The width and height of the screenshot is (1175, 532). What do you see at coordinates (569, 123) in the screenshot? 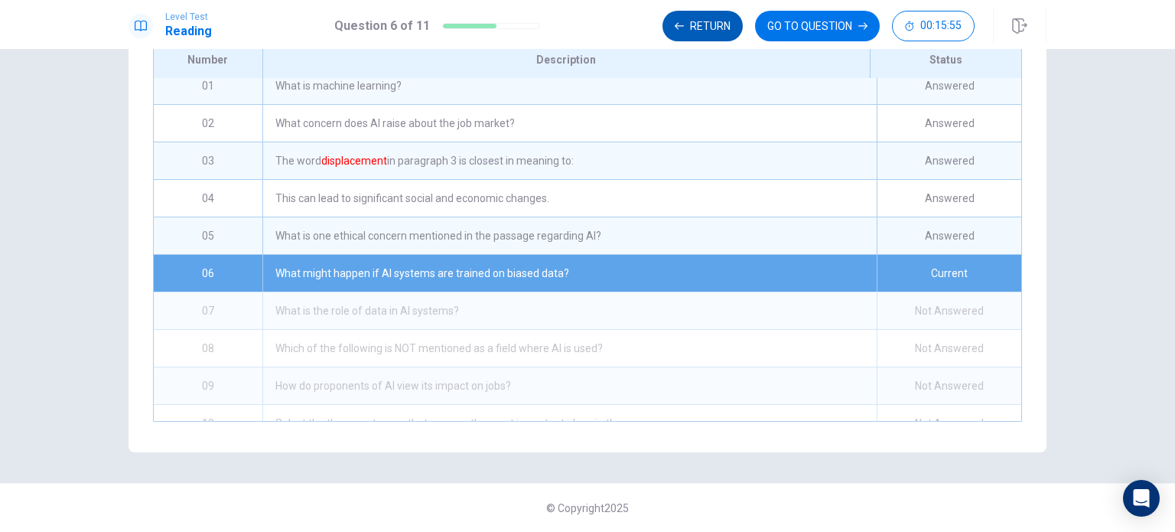
I see `div: What concern does AI raise about the job market?` at bounding box center [569, 123].